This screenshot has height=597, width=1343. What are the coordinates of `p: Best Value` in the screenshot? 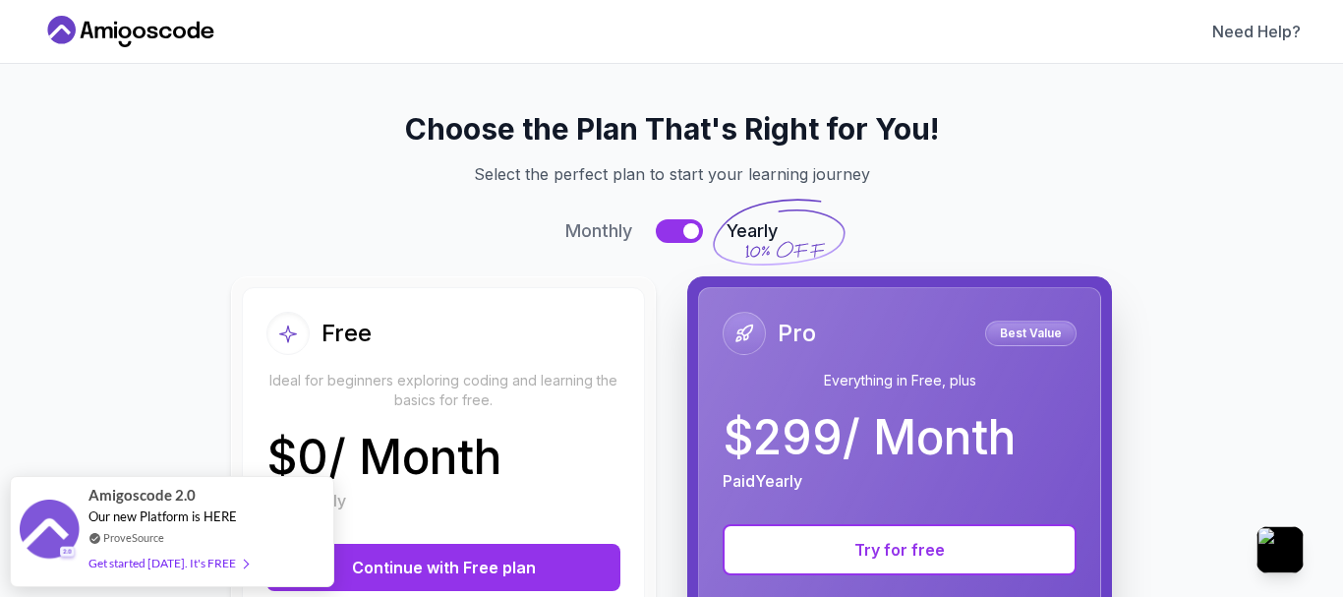 It's located at (1030, 333).